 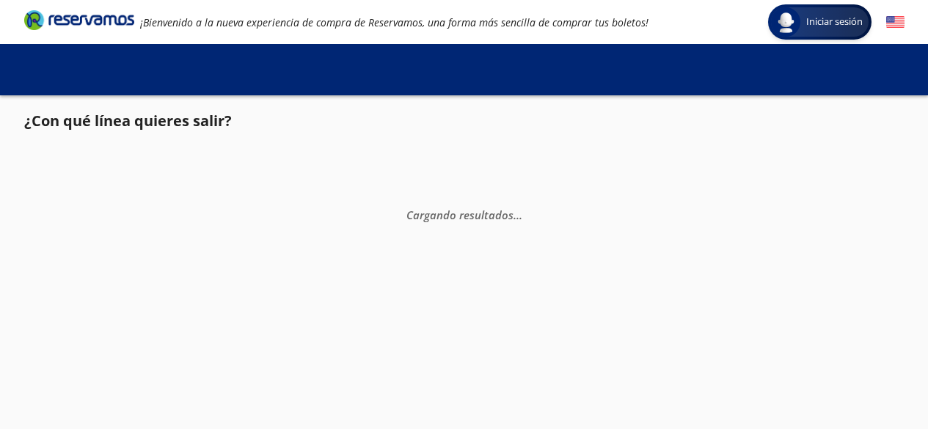 What do you see at coordinates (394, 22) in the screenshot?
I see `em: ¡Bienvenido a la nueva experiencia de compra de Reservamos, una forma más sencilla de comprar tus...` at bounding box center [394, 22].